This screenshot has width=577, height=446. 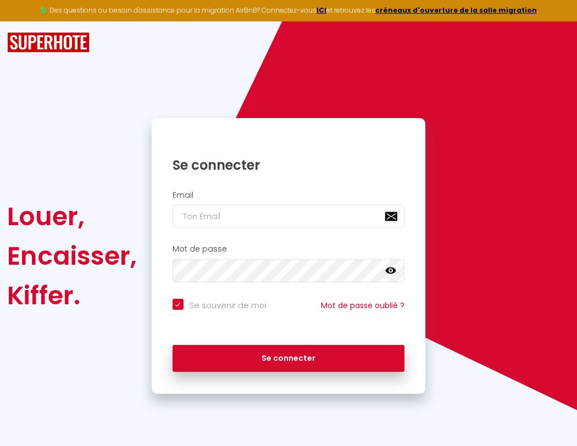 I want to click on h2: Mot de passe, so click(x=288, y=249).